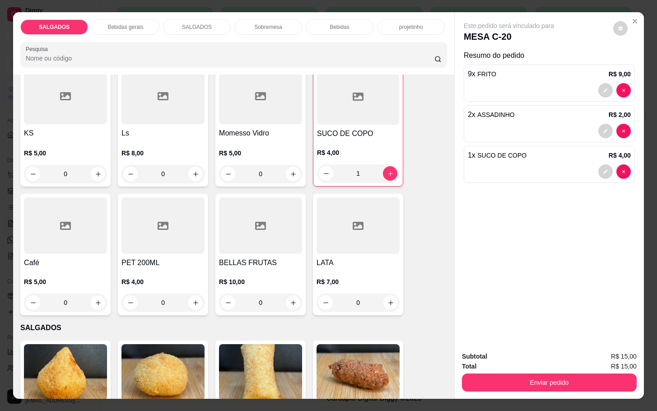 This screenshot has height=411, width=657. I want to click on p: Bebidas gerais, so click(125, 27).